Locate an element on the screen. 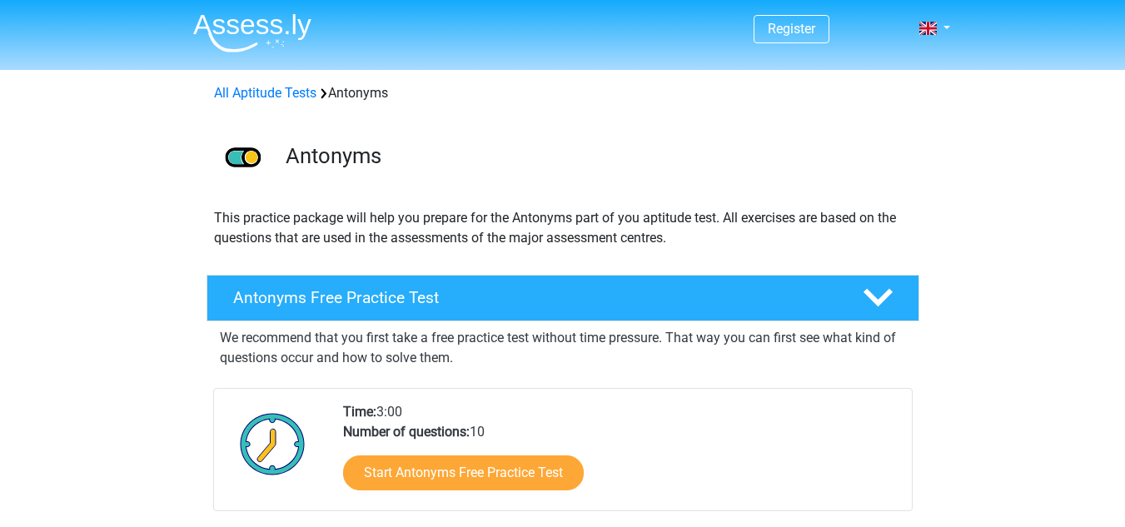 This screenshot has width=1125, height=527. div: 3:00 10 is located at coordinates (620, 456).